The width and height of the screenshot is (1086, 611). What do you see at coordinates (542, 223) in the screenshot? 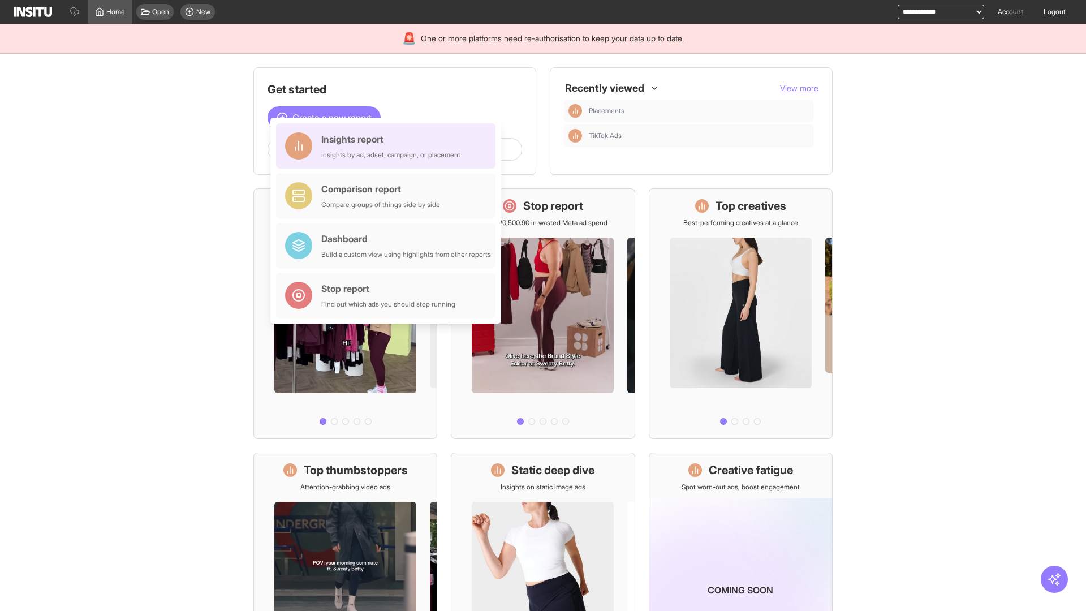
I see `p: Save £20,500.90 in wasted Meta ad spend` at bounding box center [542, 223].